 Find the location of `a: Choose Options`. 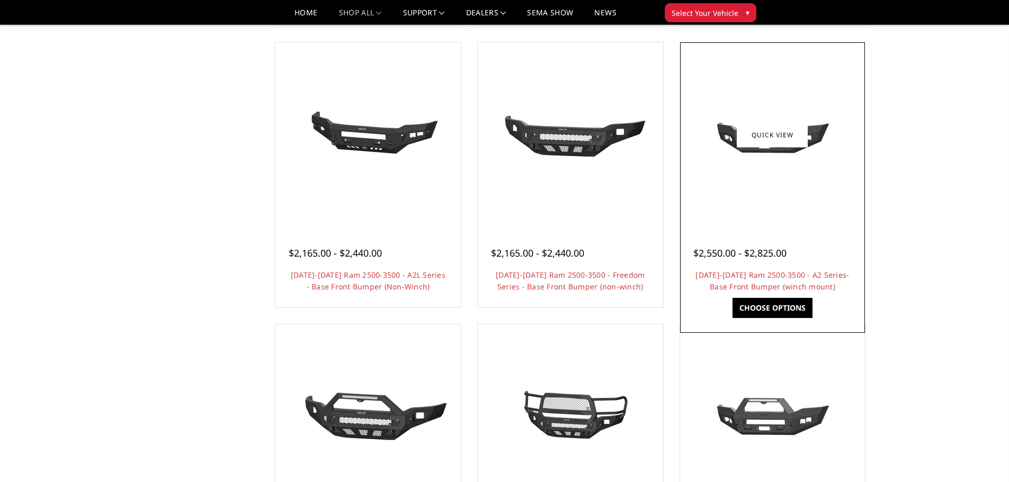

a: Choose Options is located at coordinates (772, 308).